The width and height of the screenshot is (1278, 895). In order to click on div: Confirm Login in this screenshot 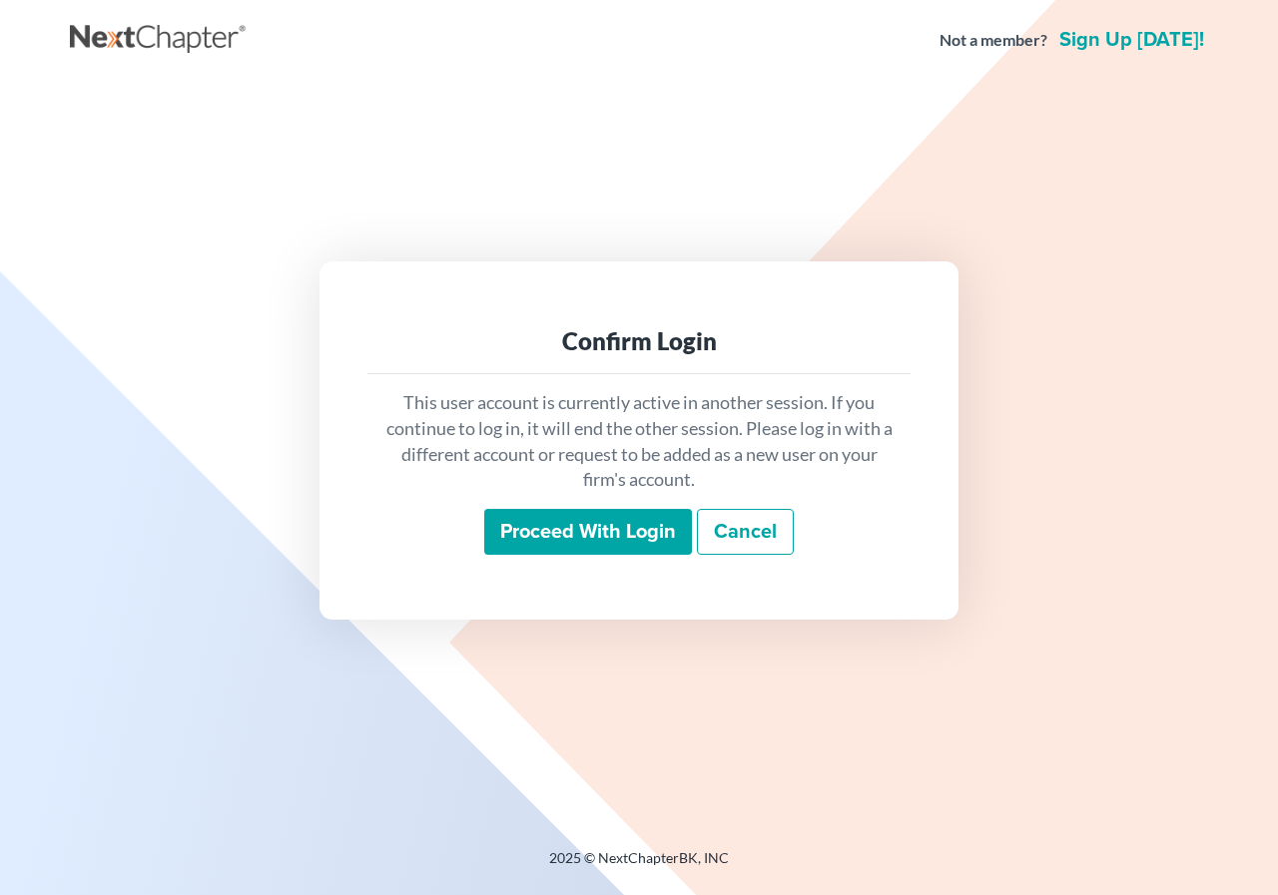, I will do `click(639, 341)`.